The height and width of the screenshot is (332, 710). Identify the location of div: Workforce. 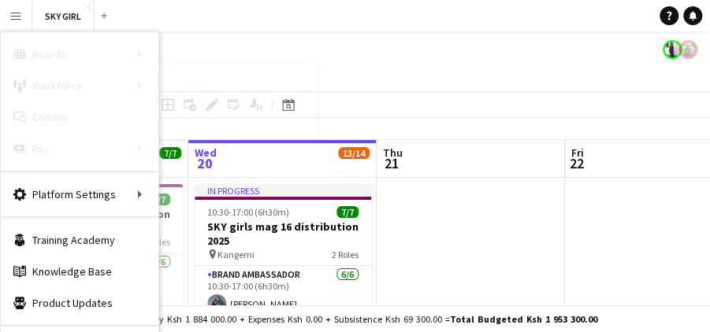
(80, 86).